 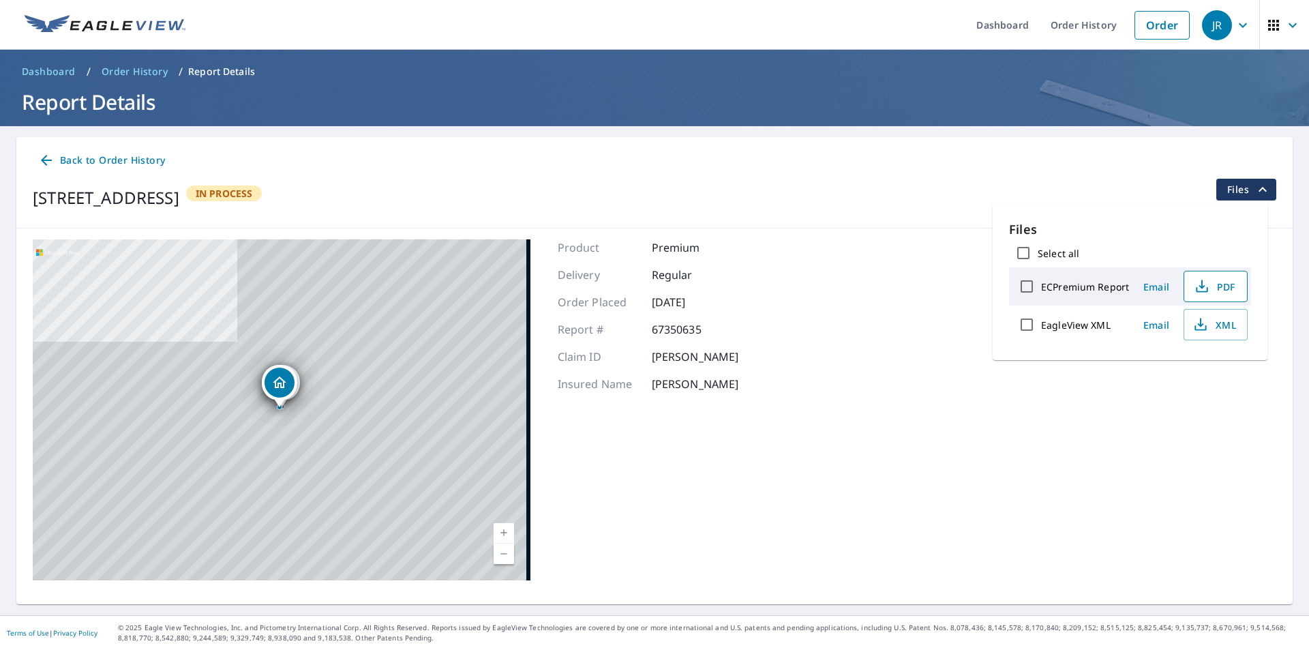 I want to click on label: ECPremium Report, so click(x=1084, y=286).